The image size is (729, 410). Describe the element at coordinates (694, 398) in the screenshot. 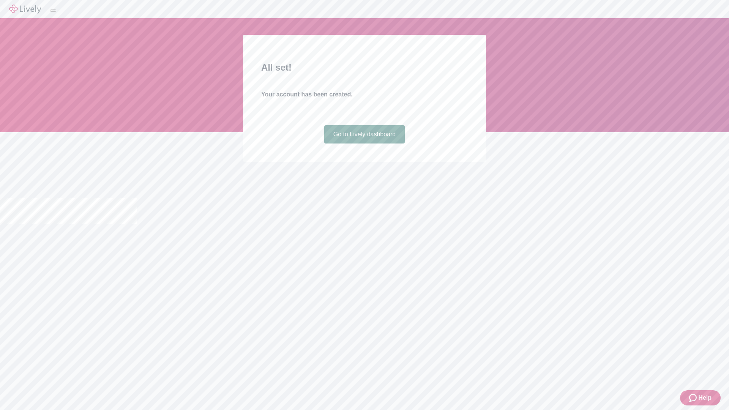

I see `svg: Zendesk support icon` at that location.